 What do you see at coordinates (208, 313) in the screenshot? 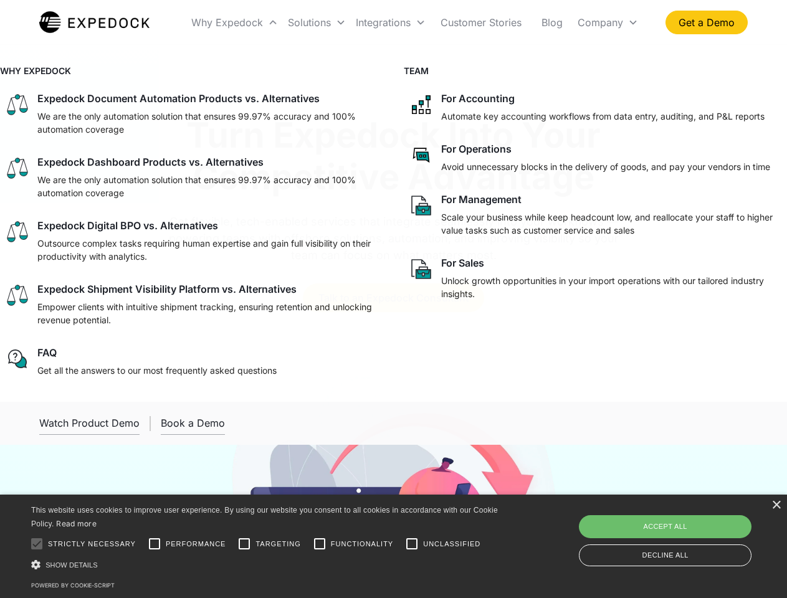
I see `p: Empower clients with intuitive shipment tracking, ensuring retention and unlocking revenue potent...` at bounding box center [208, 313].